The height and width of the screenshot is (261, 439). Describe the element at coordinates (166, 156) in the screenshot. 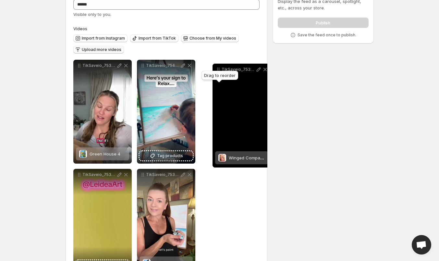

I see `button: Tag products` at that location.